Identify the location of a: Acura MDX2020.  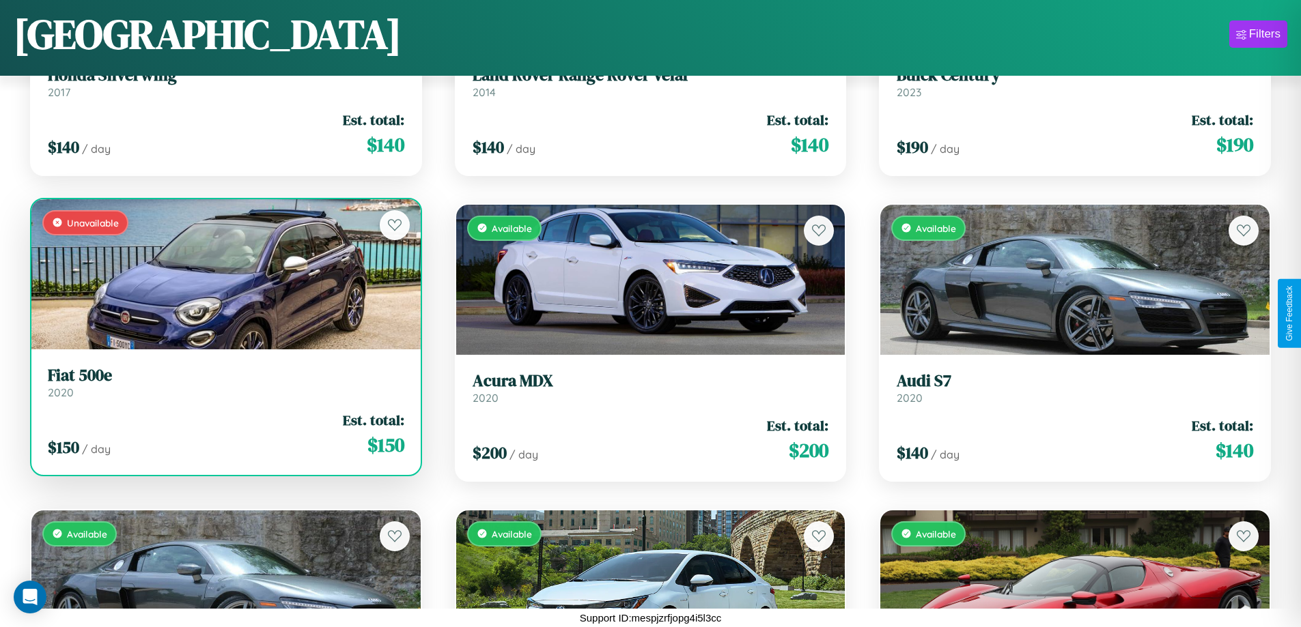
(651, 388).